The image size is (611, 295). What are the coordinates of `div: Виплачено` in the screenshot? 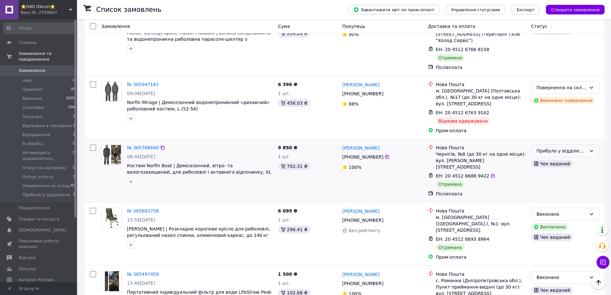 It's located at (550, 227).